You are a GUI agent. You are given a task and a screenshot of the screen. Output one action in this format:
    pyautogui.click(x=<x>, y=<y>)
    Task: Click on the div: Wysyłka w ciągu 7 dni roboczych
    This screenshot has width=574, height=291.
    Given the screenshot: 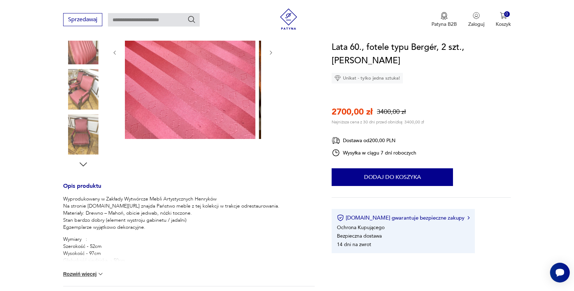 What is the action you would take?
    pyautogui.click(x=374, y=153)
    